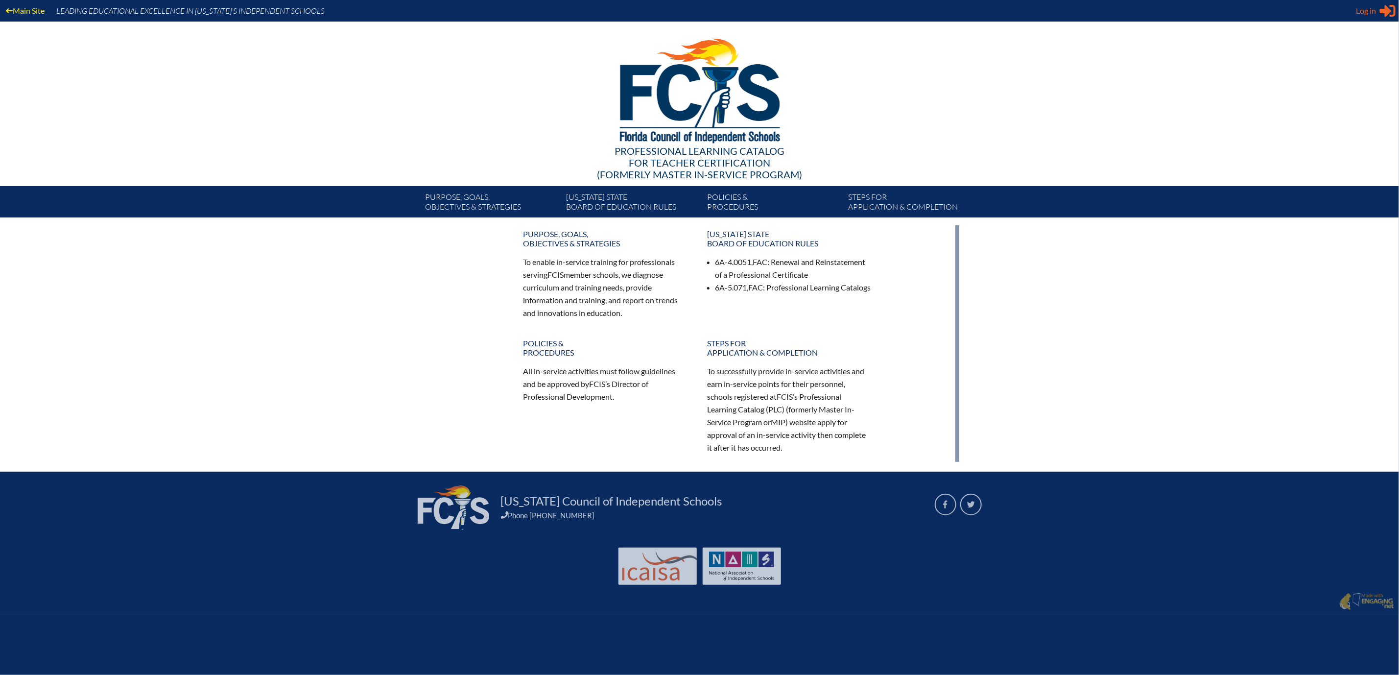 The height and width of the screenshot is (675, 1399). I want to click on svg: Sign in or register, so click(1388, 11).